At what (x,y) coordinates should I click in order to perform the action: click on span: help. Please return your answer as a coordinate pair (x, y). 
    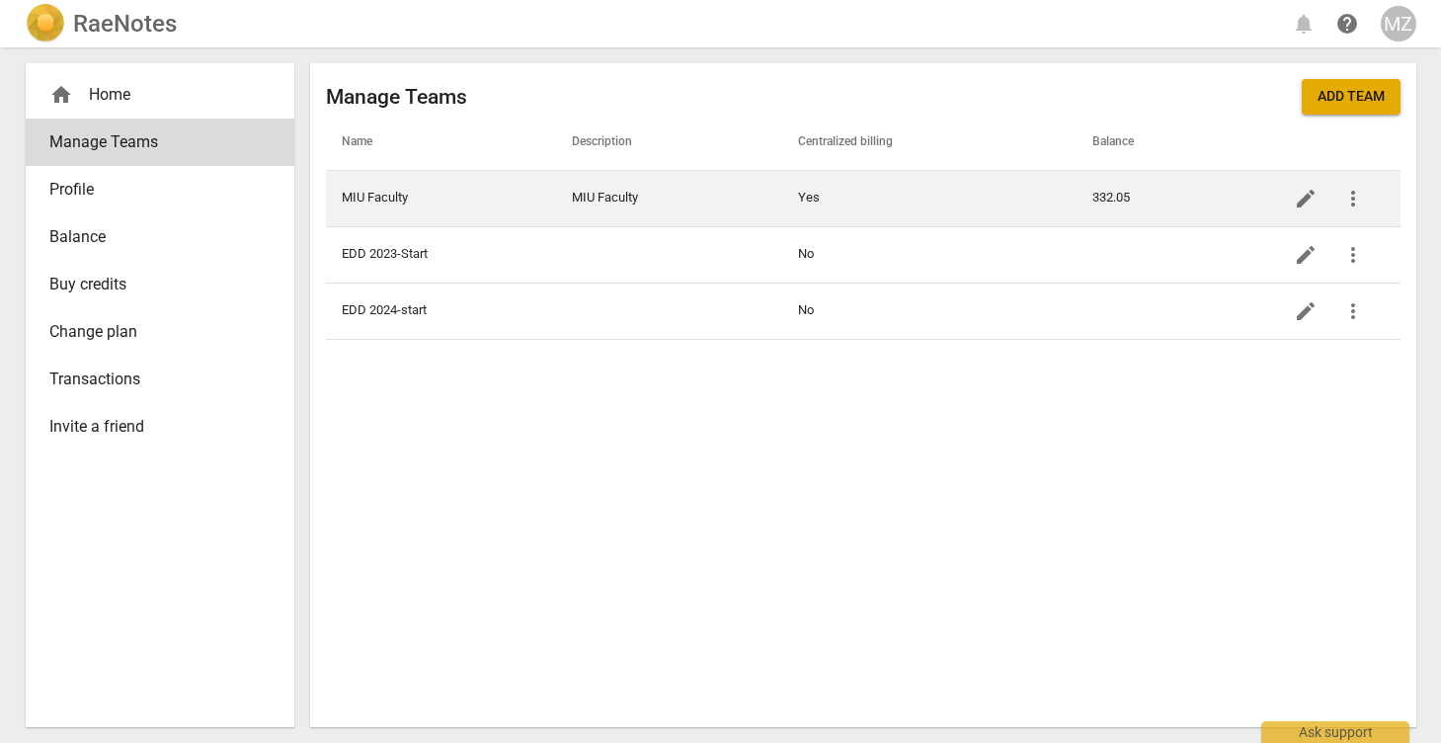
    Looking at the image, I should click on (1348, 24).